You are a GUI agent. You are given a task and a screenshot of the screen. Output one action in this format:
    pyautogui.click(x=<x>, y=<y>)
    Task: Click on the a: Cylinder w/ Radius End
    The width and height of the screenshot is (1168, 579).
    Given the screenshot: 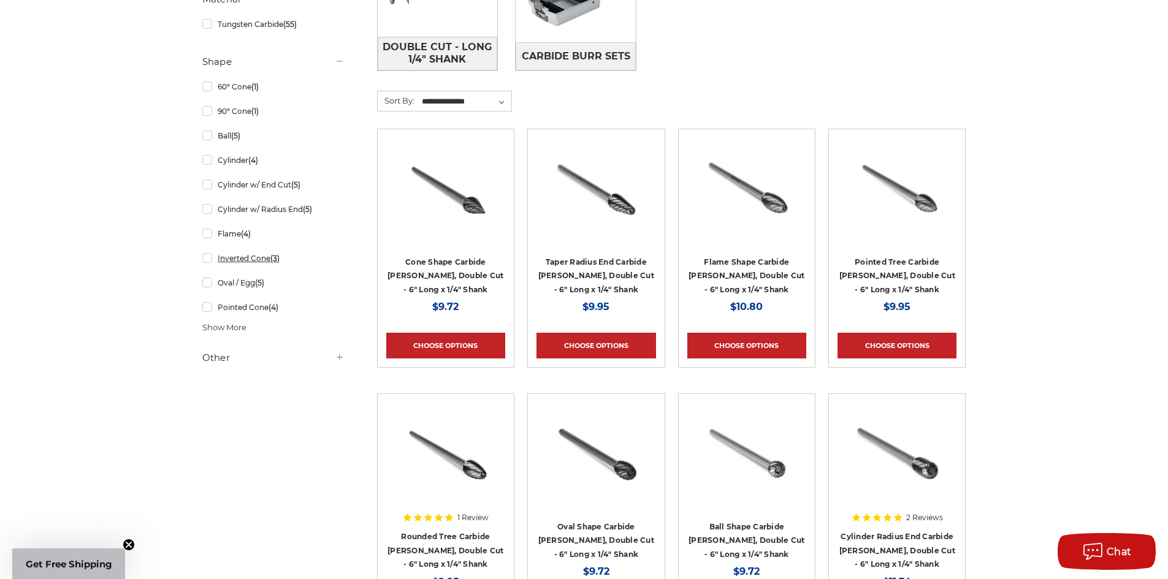 What is the action you would take?
    pyautogui.click(x=273, y=209)
    